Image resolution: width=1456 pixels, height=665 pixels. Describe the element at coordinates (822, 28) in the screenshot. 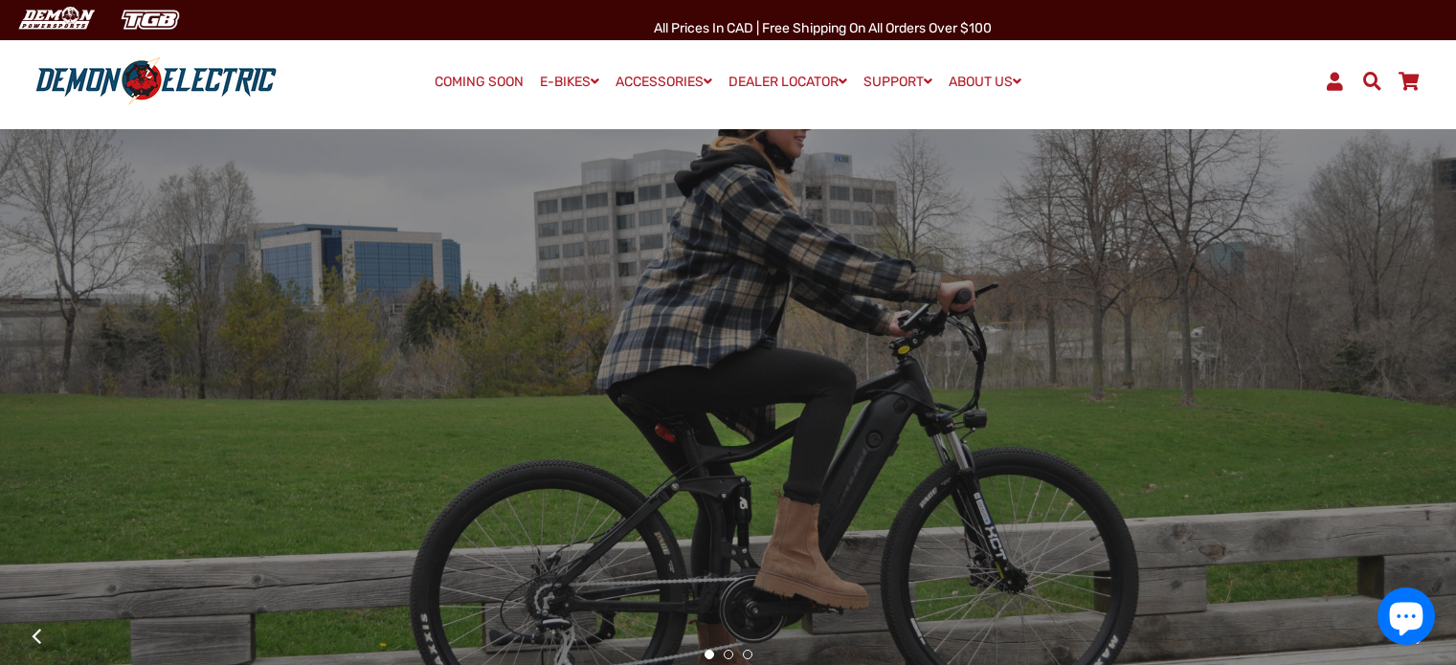

I see `span: All Prices in CAD | Free shipping on all orders over $100` at that location.